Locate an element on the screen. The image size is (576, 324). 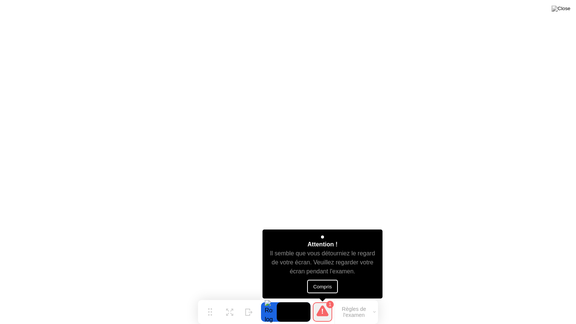
img: Close is located at coordinates (561, 9).